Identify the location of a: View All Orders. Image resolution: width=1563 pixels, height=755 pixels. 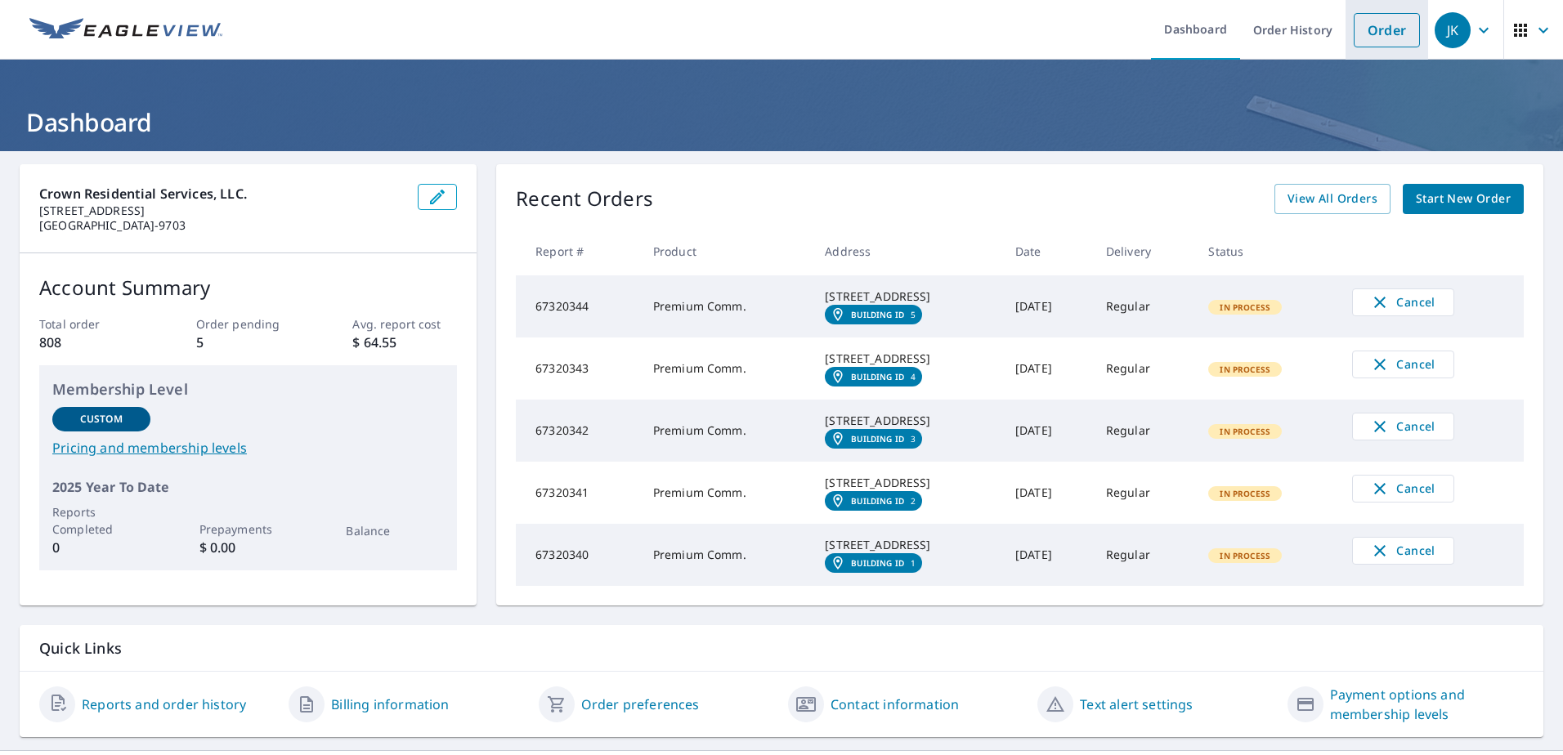
(1332, 199).